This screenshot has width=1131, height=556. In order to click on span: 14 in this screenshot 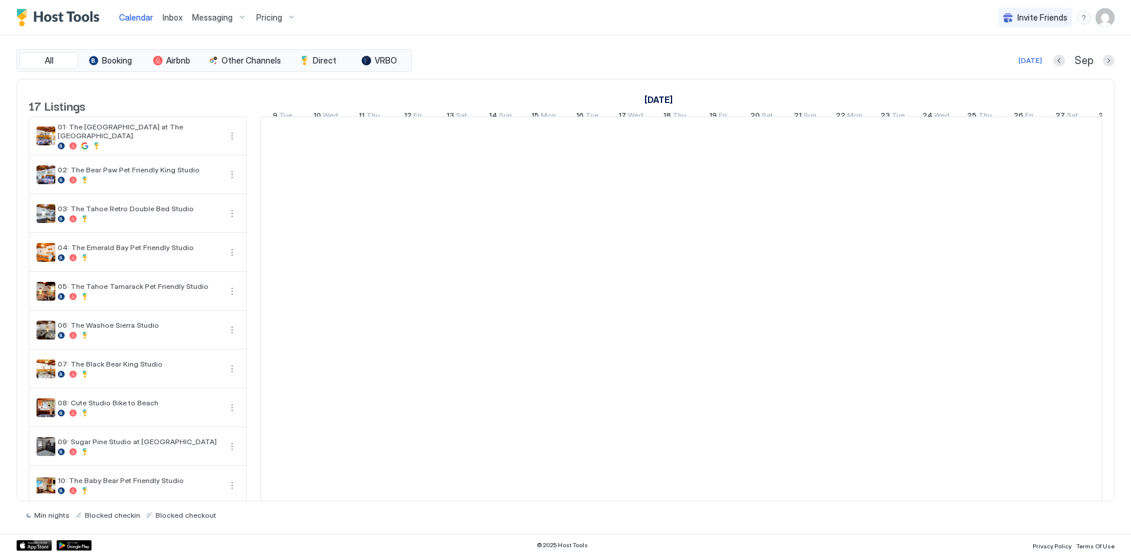, I will do `click(493, 117)`.